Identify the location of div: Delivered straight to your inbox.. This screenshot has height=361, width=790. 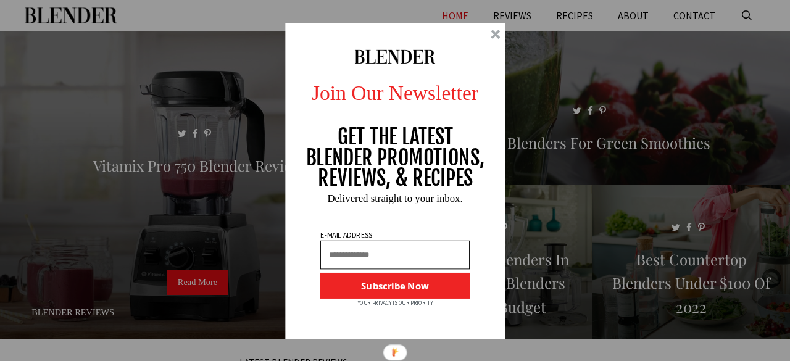
(395, 197).